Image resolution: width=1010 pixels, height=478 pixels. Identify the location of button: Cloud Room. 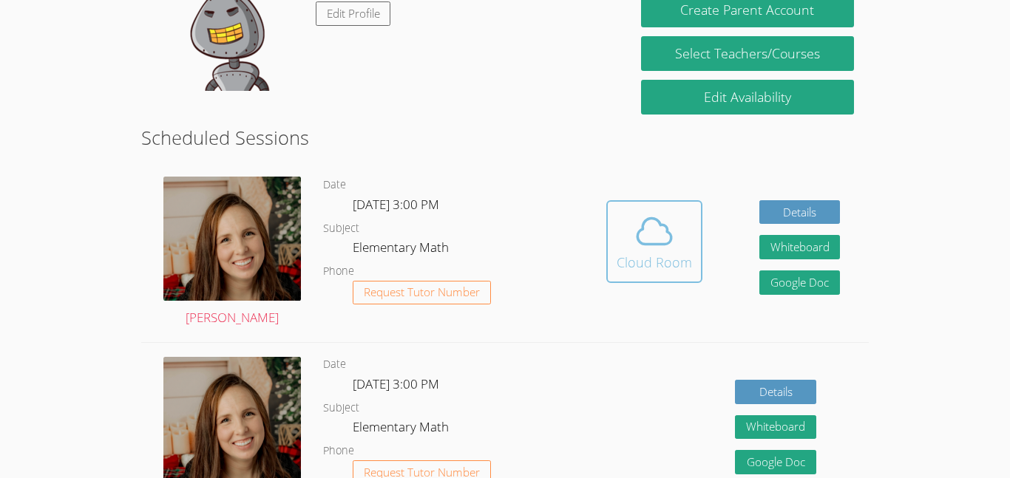
(654, 242).